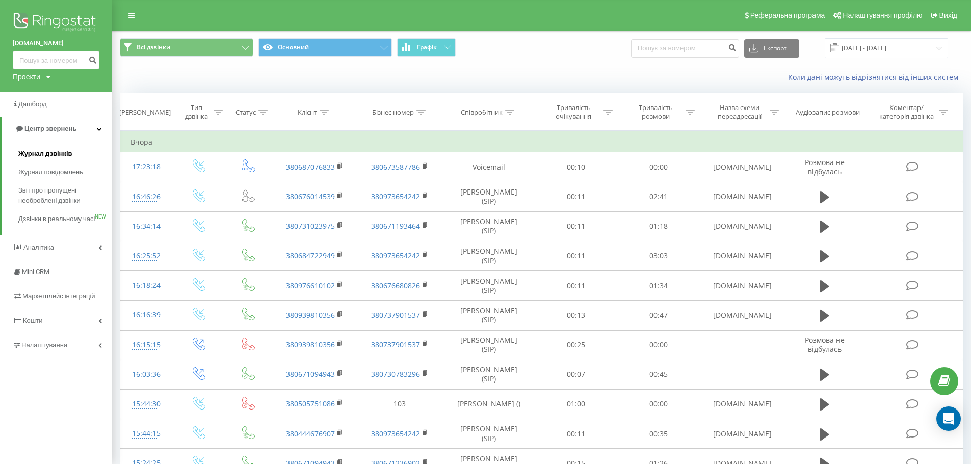  What do you see at coordinates (575, 375) in the screenshot?
I see `td: 00:07` at bounding box center [575, 375].